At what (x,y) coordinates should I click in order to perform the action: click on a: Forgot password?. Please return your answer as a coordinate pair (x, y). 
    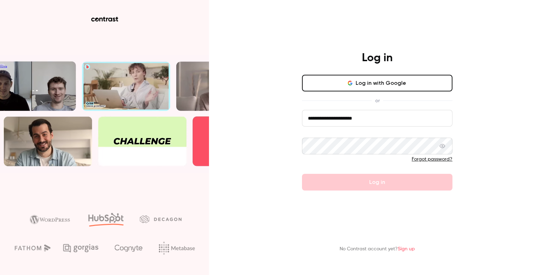
    Looking at the image, I should click on (432, 159).